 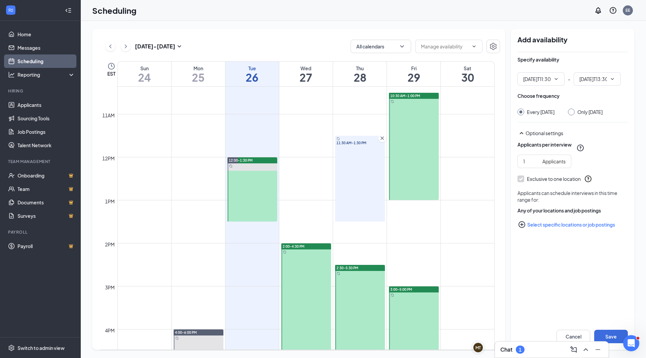 I want to click on div: 2pm, so click(x=110, y=245).